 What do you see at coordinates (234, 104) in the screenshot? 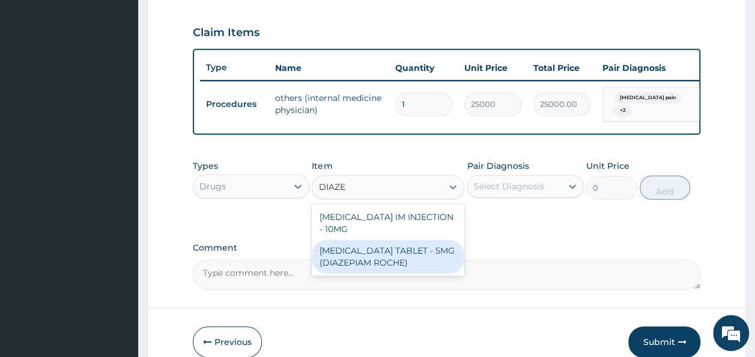
I see `td: Procedures` at bounding box center [234, 104].